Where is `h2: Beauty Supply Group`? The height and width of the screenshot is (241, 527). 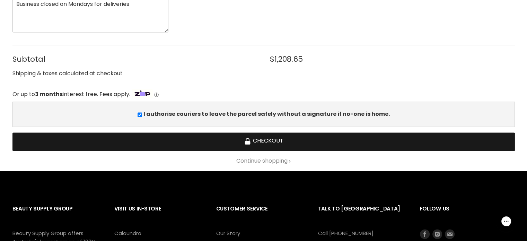 h2: Beauty Supply Group is located at coordinates (56, 214).